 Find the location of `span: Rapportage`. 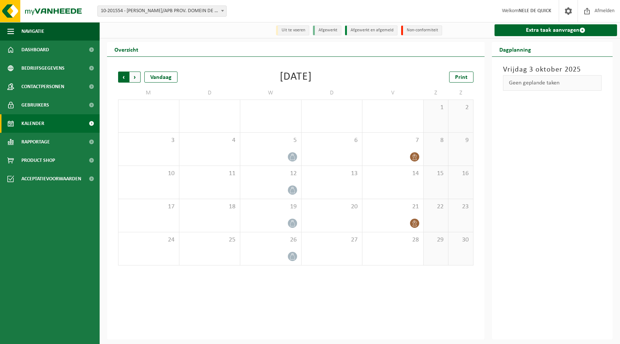

span: Rapportage is located at coordinates (35, 142).